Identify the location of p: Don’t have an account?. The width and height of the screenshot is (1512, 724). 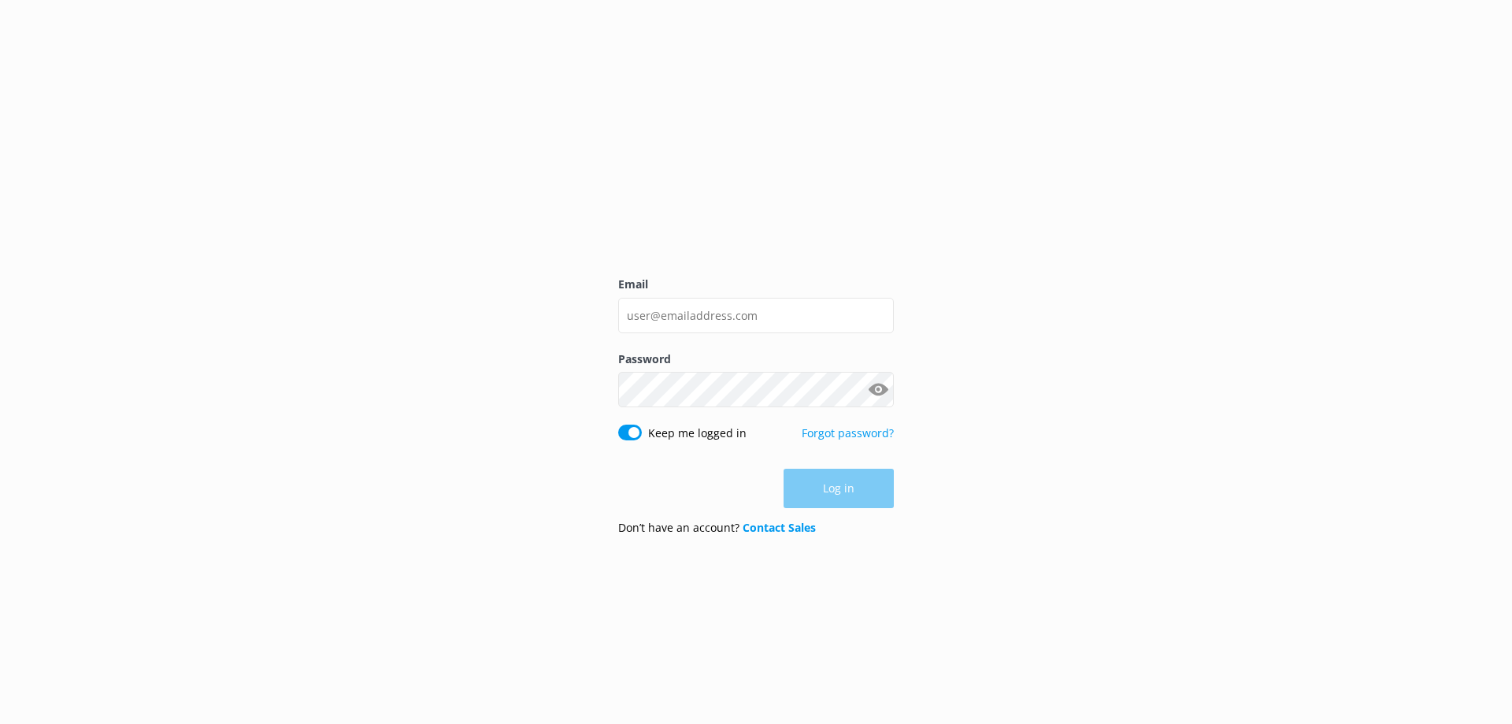
(717, 528).